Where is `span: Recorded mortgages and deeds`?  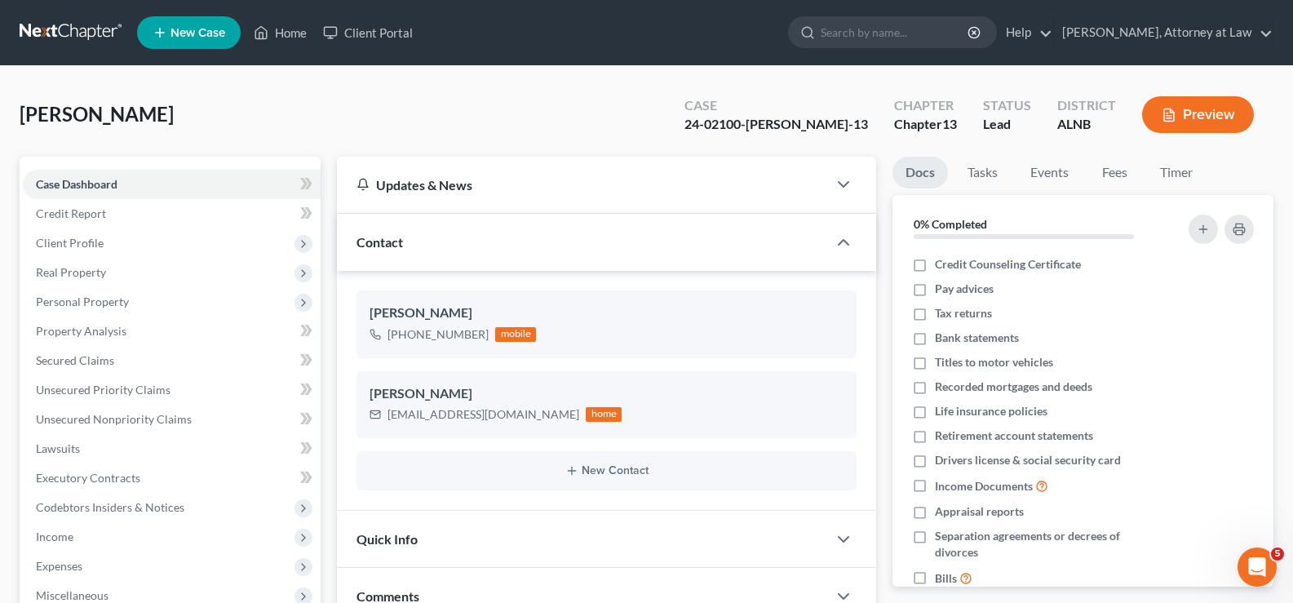
span: Recorded mortgages and deeds is located at coordinates (1013, 387).